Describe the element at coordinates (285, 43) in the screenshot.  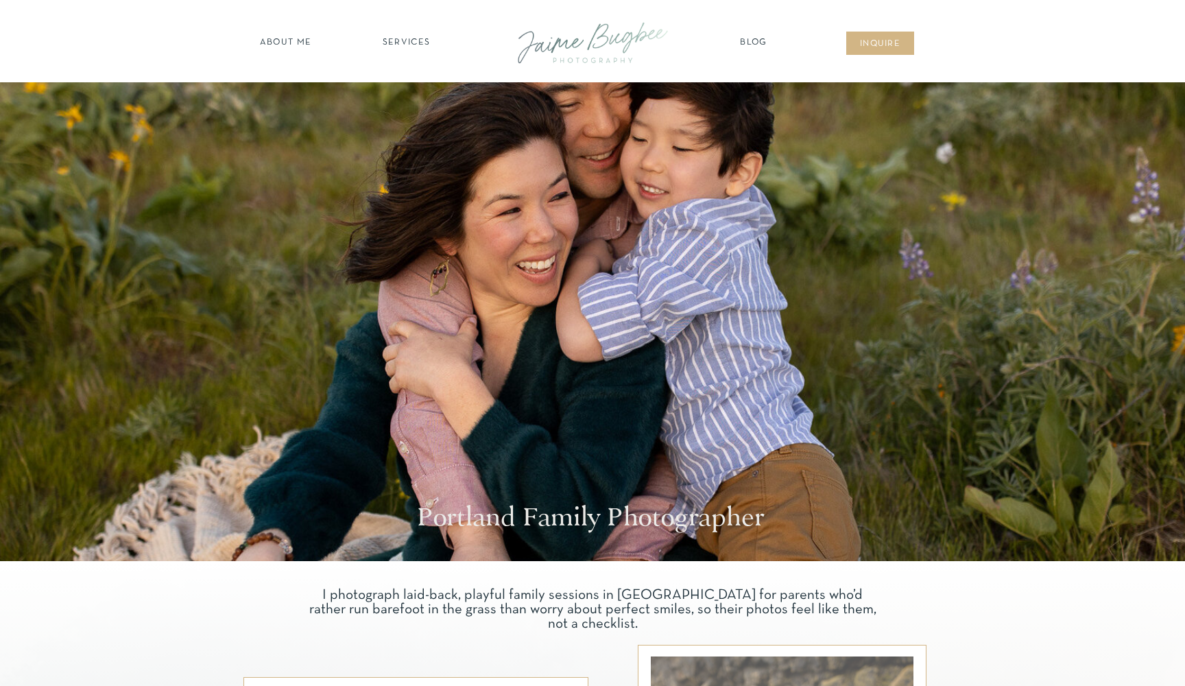
I see `a: about ME` at that location.